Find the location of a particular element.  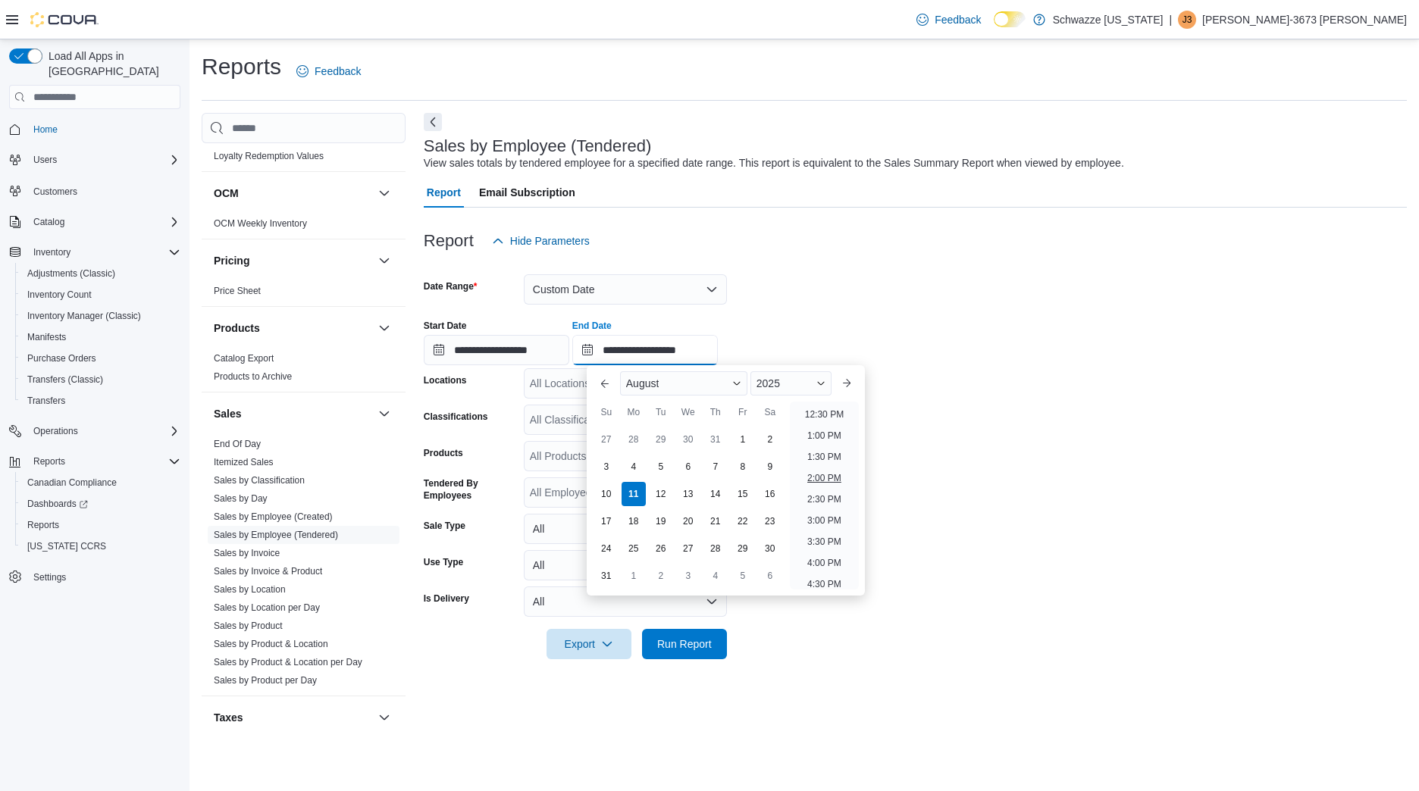

span: Dashboards is located at coordinates (101, 504).